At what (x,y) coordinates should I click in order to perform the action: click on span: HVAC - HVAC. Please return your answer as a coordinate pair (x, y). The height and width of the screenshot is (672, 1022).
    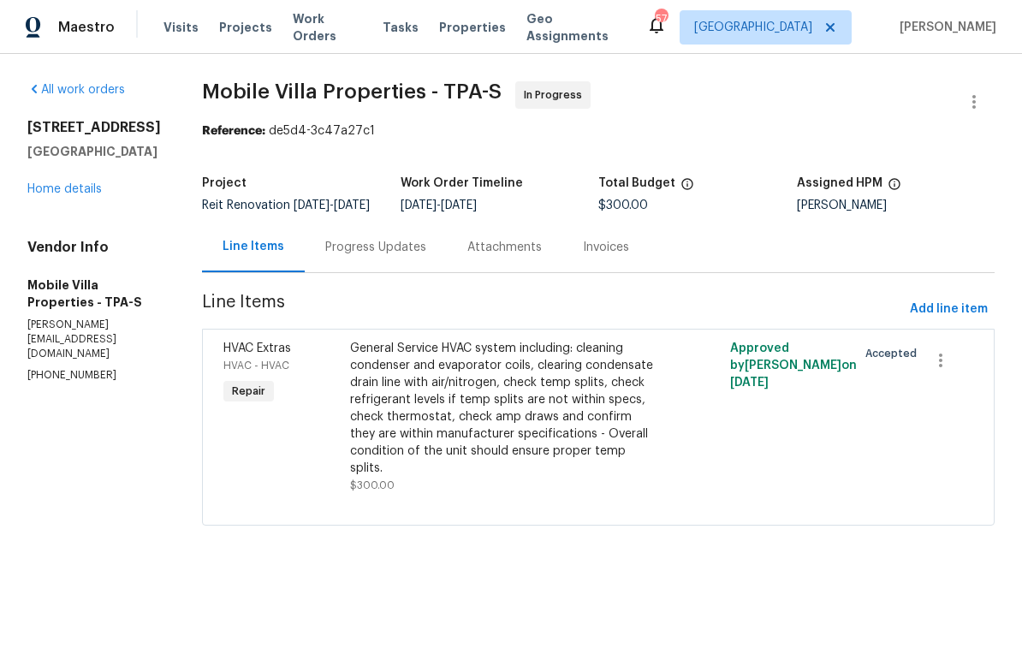
    Looking at the image, I should click on (256, 365).